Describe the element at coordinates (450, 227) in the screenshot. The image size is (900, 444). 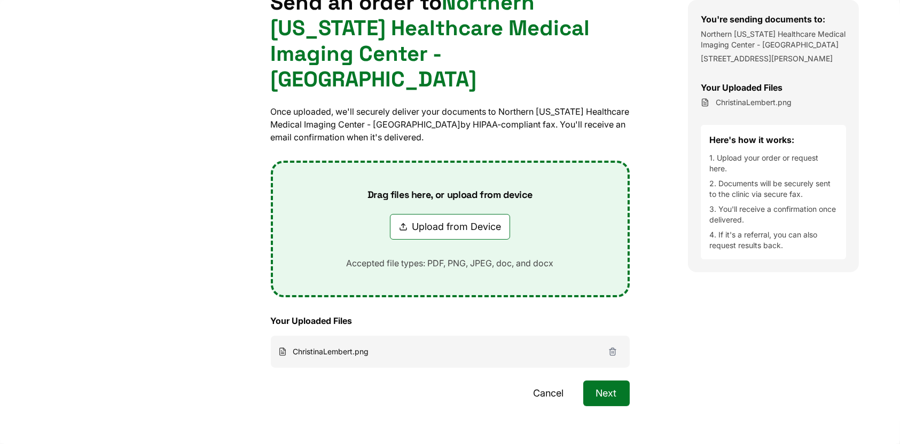
I see `button: Upload from Device` at that location.